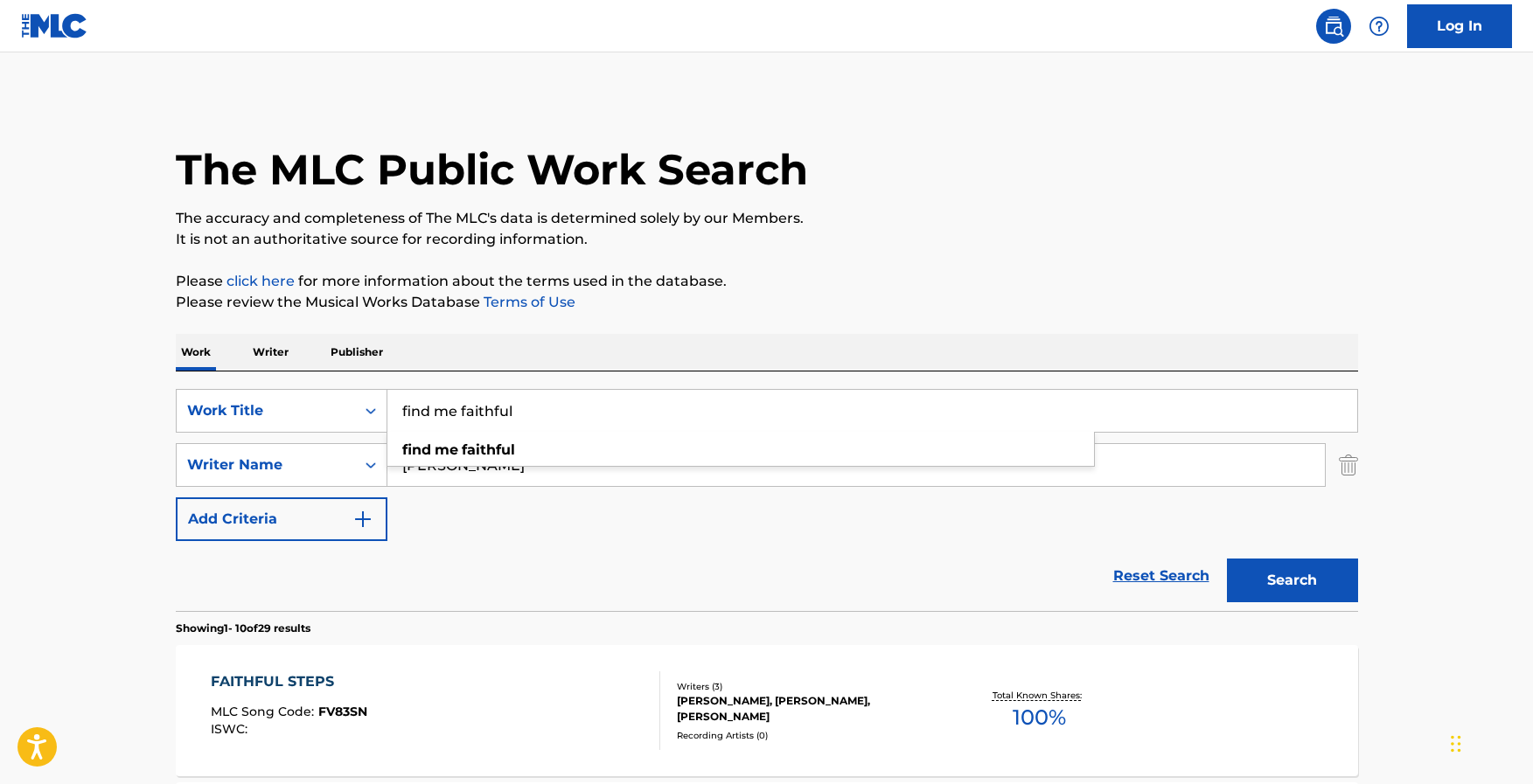  Describe the element at coordinates (1379, 27) in the screenshot. I see `div: Help` at that location.